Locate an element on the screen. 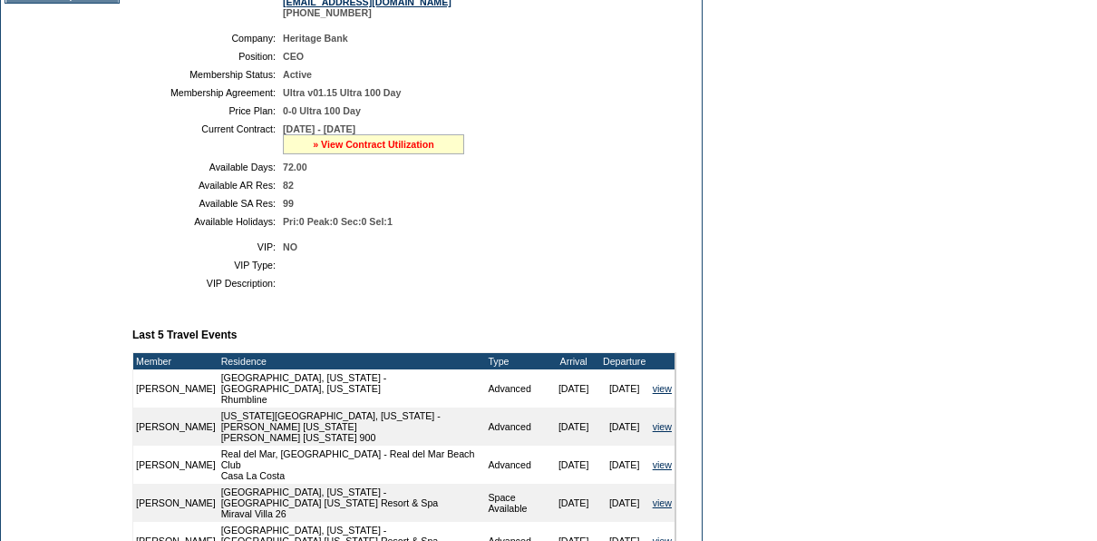 The width and height of the screenshot is (1097, 541). span: NO is located at coordinates (290, 247).